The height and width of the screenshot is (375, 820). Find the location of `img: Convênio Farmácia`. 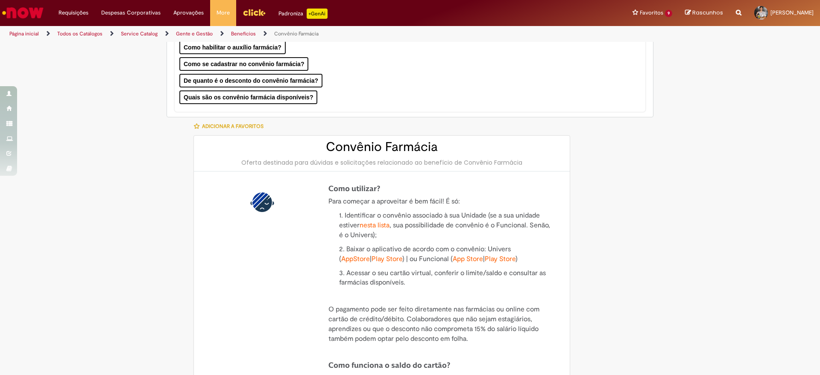

img: Convênio Farmácia is located at coordinates (262, 202).